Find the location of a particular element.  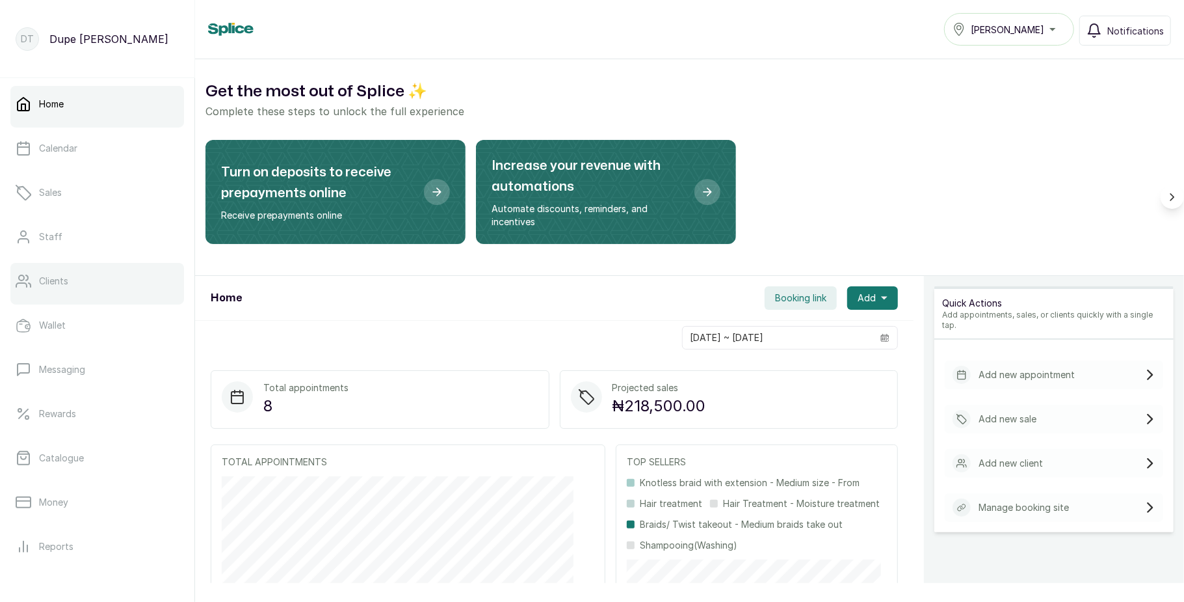

button: Scroll right is located at coordinates (1173, 197).